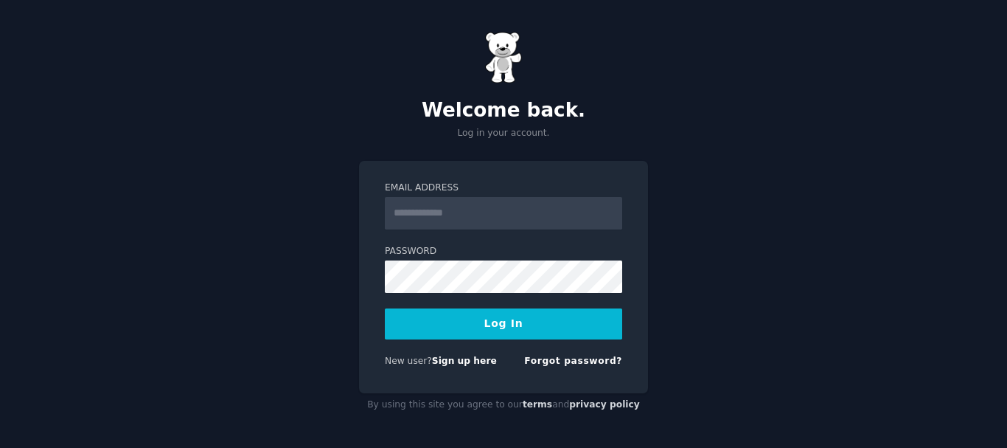  What do you see at coordinates (409, 361) in the screenshot?
I see `span: New user?` at bounding box center [409, 361].